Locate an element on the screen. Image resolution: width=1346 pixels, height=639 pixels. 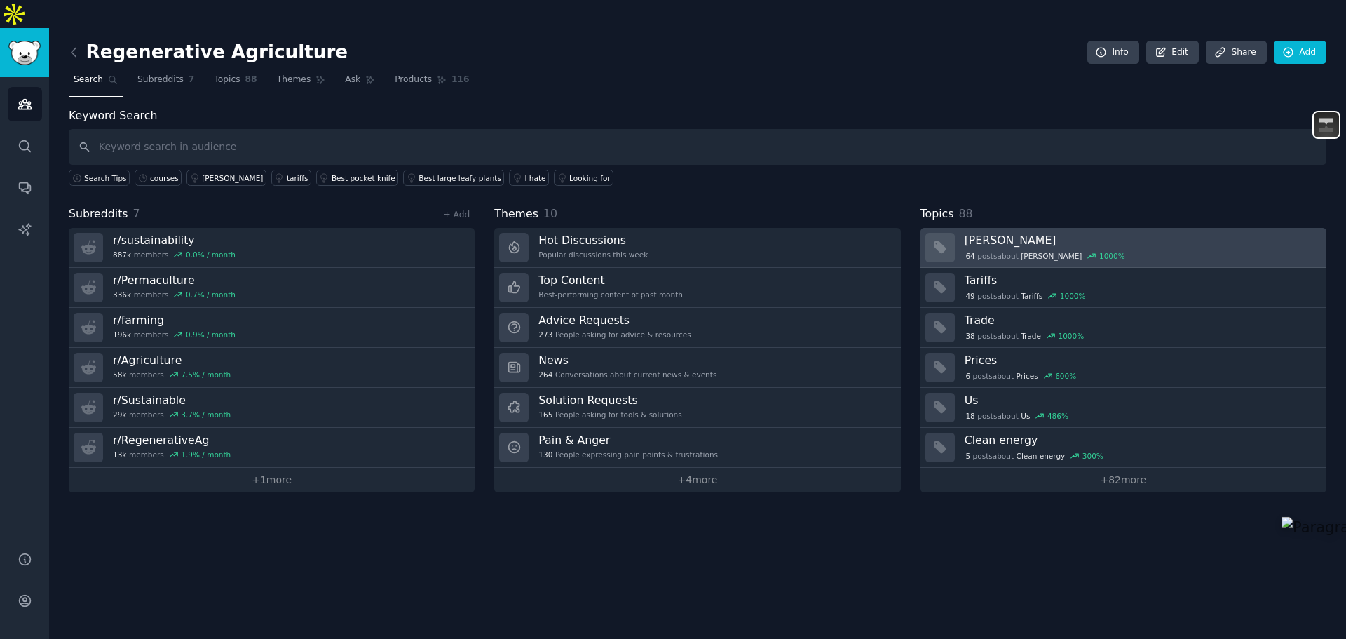
span: Trade is located at coordinates (1031, 336).